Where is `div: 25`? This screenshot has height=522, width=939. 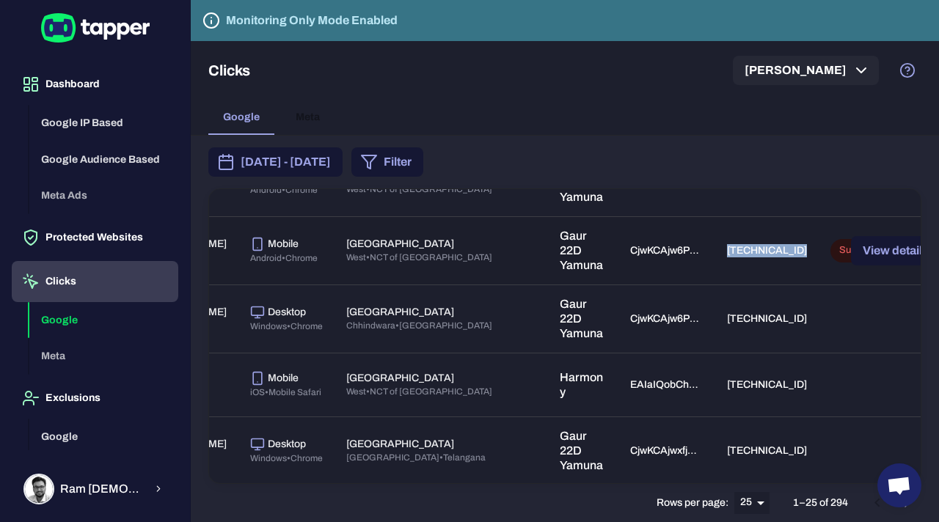
div: 25 is located at coordinates (752, 502).